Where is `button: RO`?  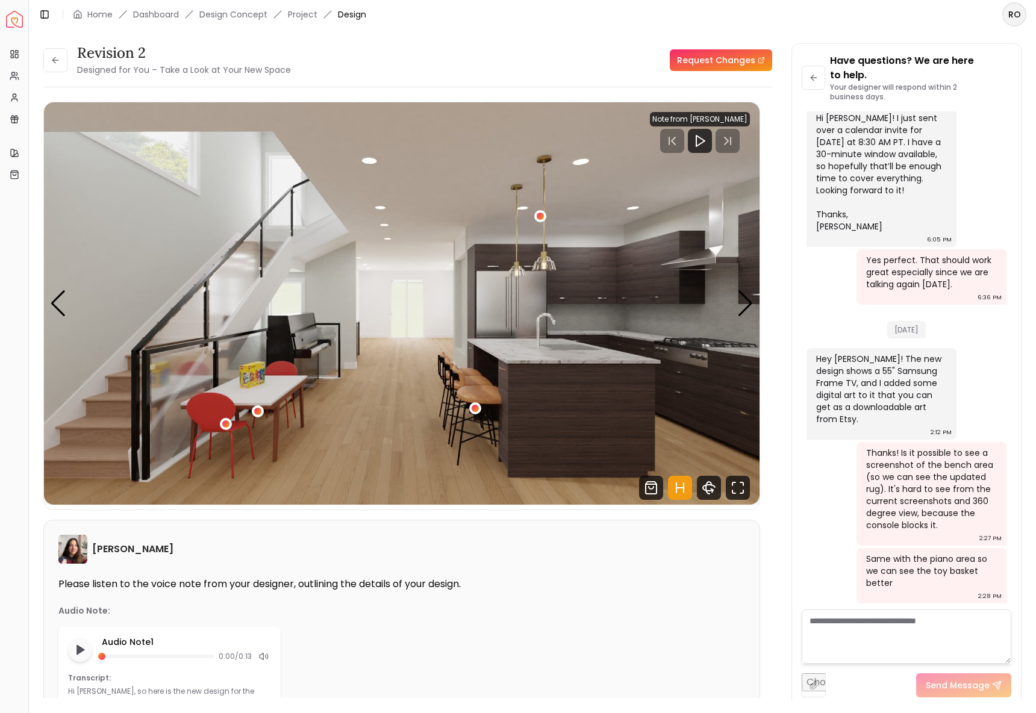
button: RO is located at coordinates (1014, 14).